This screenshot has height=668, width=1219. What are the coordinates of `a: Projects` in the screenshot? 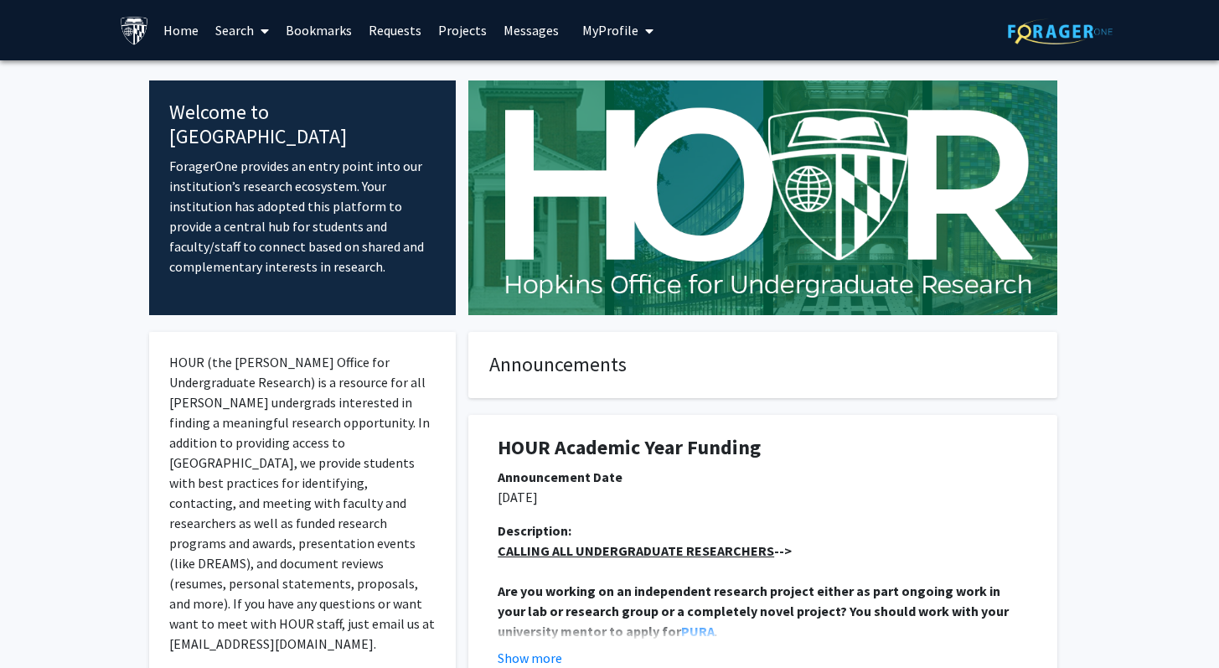 It's located at (463, 30).